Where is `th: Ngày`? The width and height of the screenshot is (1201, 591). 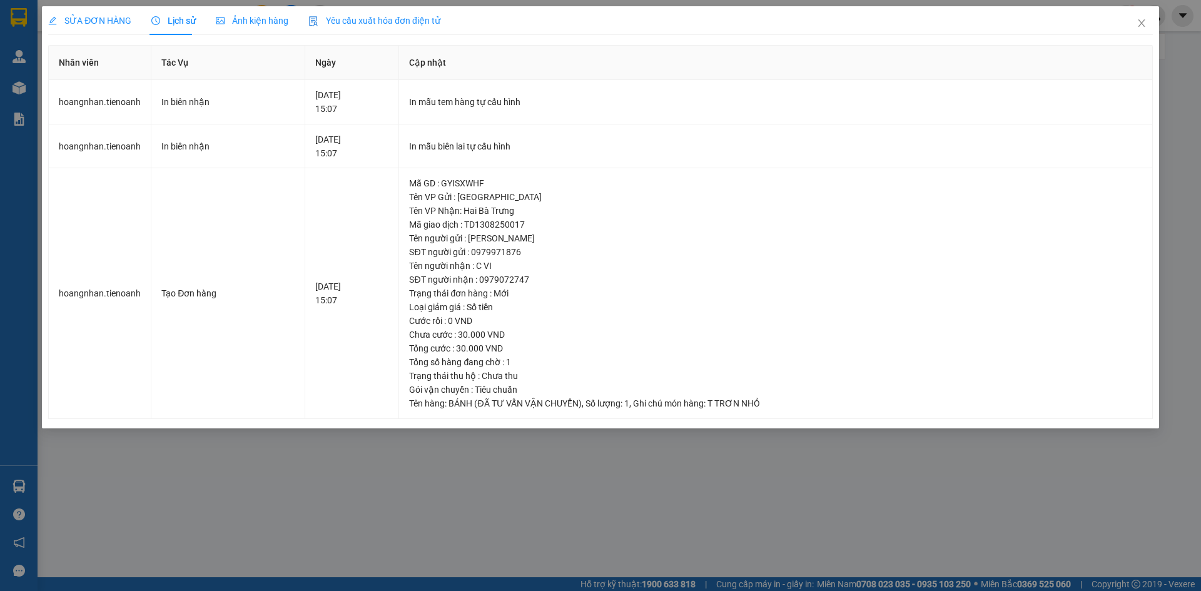
th: Ngày is located at coordinates (352, 63).